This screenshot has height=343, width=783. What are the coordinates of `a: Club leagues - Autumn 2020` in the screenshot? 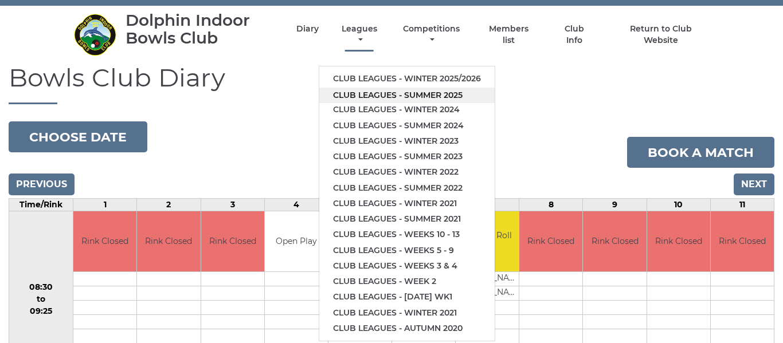 It's located at (407, 328).